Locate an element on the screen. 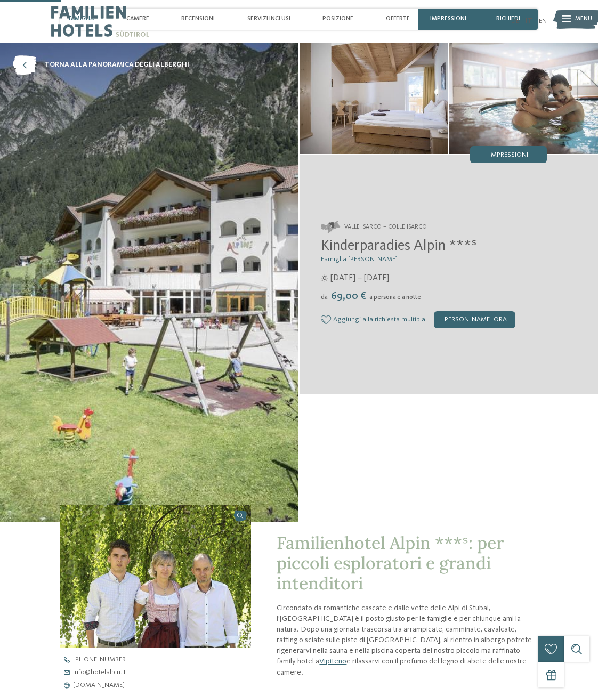  i: Orari d'apertura estate is located at coordinates (324, 278).